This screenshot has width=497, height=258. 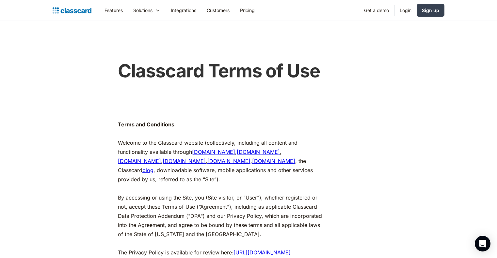 What do you see at coordinates (146, 124) in the screenshot?
I see `strong: Terms and Conditions` at bounding box center [146, 124].